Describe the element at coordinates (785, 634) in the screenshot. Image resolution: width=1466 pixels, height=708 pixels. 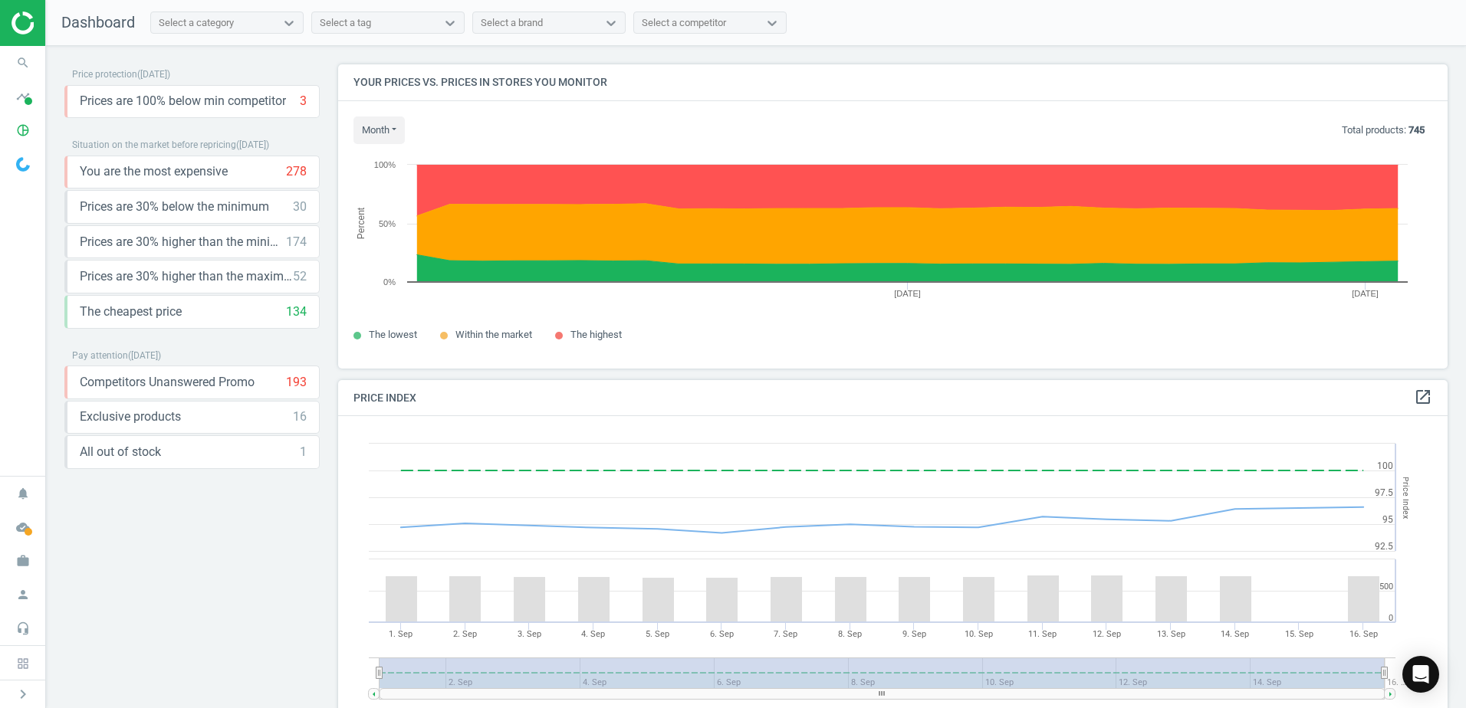
I see `tspan: 7. Sep` at that location.